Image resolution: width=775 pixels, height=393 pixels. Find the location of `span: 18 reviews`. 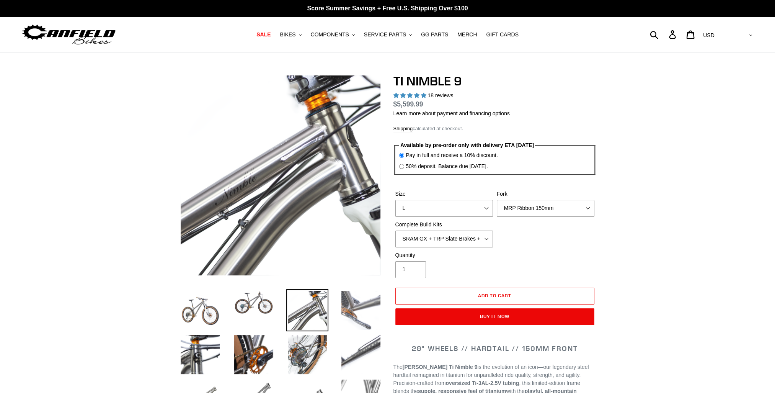

span: 18 reviews is located at coordinates (440, 95).